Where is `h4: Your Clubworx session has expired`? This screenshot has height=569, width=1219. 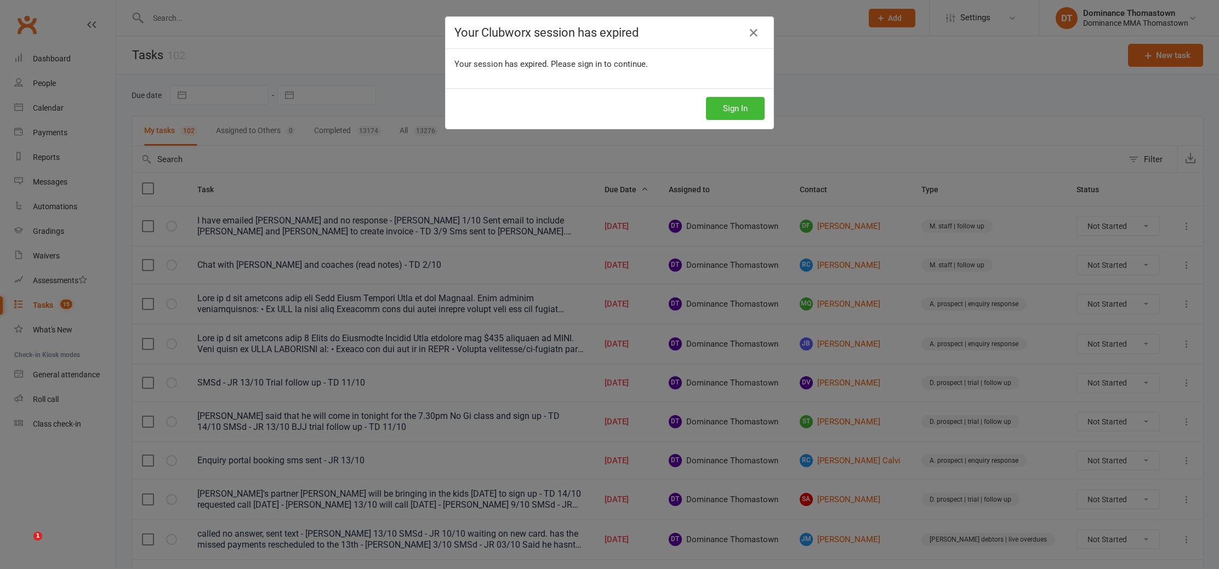
h4: Your Clubworx session has expired is located at coordinates (609, 32).